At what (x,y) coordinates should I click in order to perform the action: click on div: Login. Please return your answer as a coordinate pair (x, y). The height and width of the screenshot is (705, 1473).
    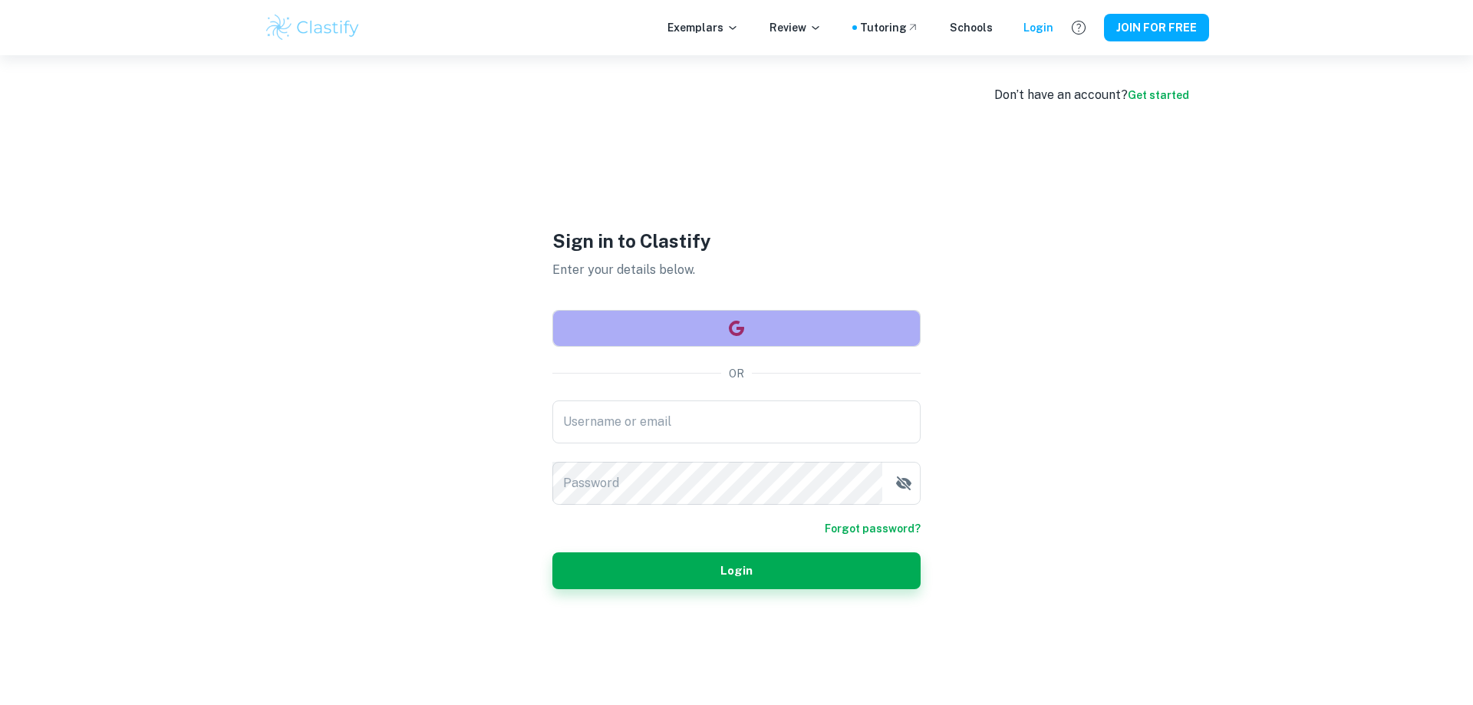
    Looking at the image, I should click on (1038, 28).